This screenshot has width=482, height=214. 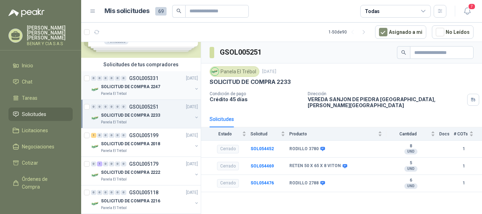 I want to click on th: Cantidad, so click(x=413, y=134).